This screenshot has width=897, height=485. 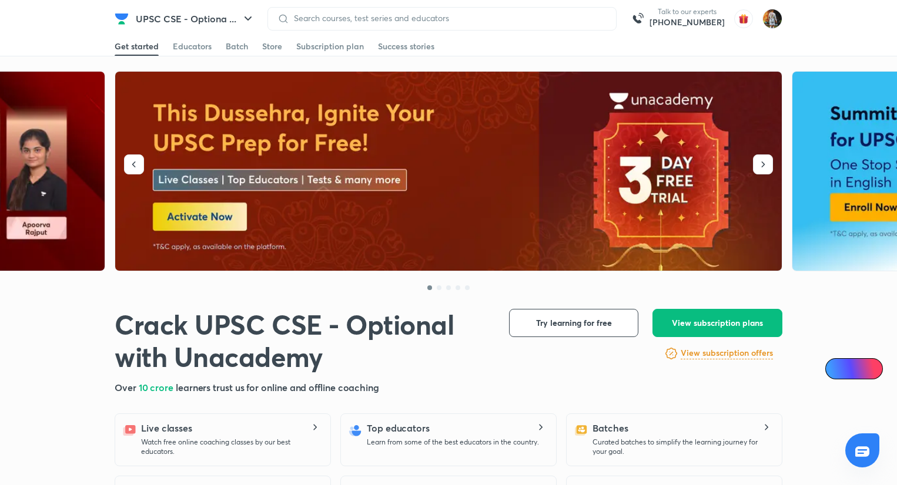 I want to click on img: Icon, so click(x=837, y=369).